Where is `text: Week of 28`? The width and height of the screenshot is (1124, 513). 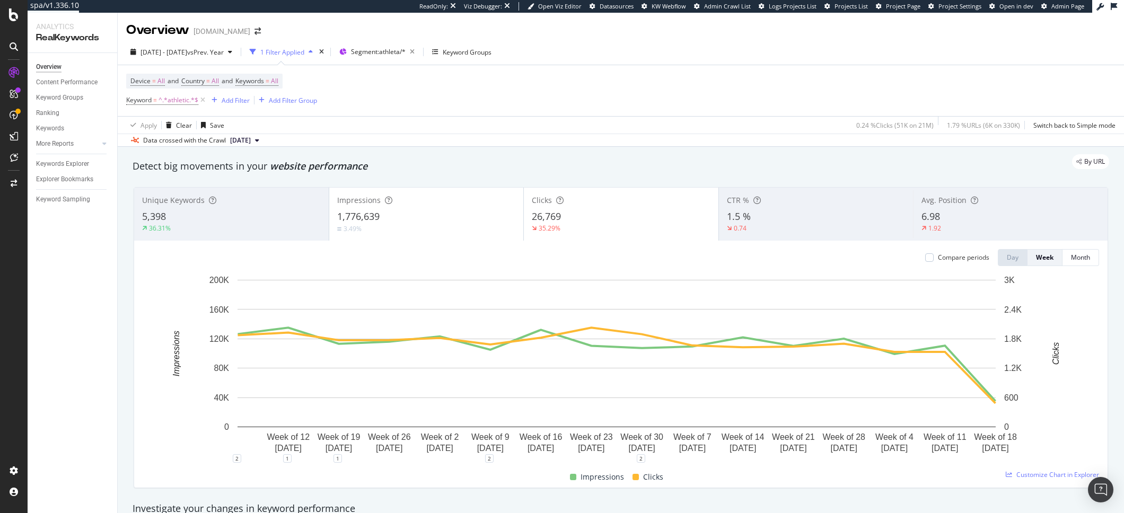 text: Week of 28 is located at coordinates (843, 437).